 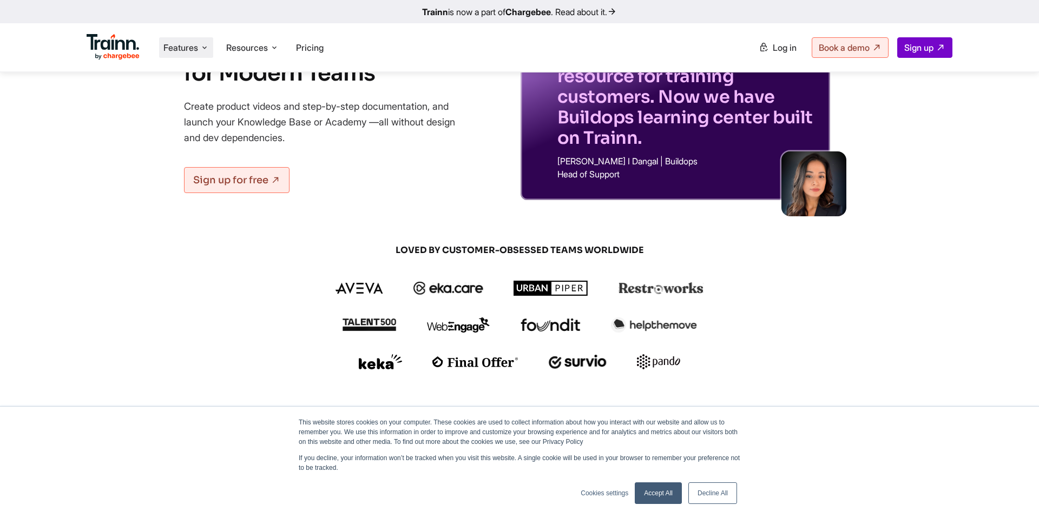 What do you see at coordinates (236, 180) in the screenshot?
I see `a: Sign up for free` at bounding box center [236, 180].